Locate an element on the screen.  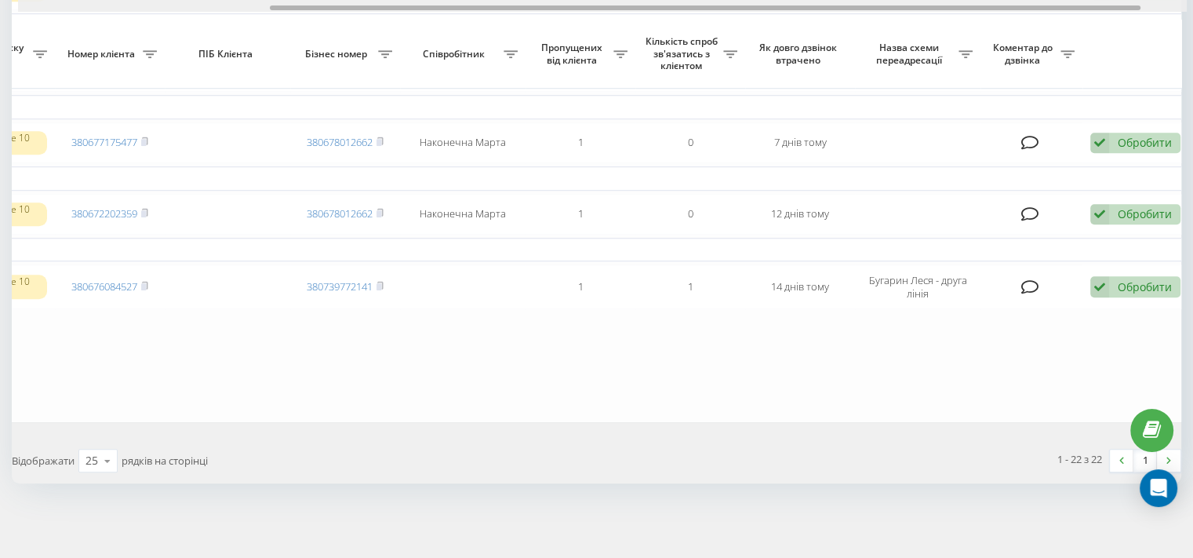
td: 14 днів тому is located at coordinates (800, 286).